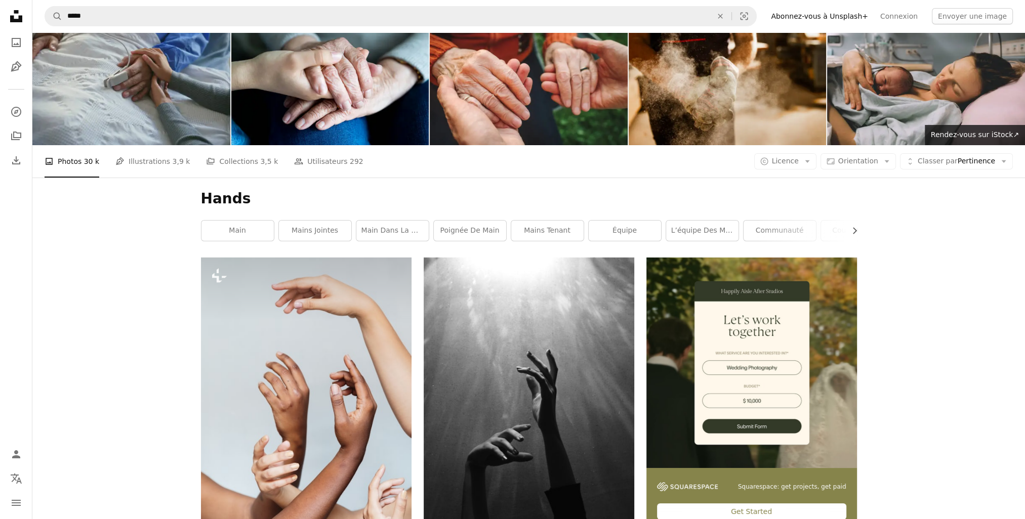 Image resolution: width=1025 pixels, height=519 pixels. Describe the element at coordinates (819, 16) in the screenshot. I see `a: Abonnez-vous à Unsplash+` at that location.